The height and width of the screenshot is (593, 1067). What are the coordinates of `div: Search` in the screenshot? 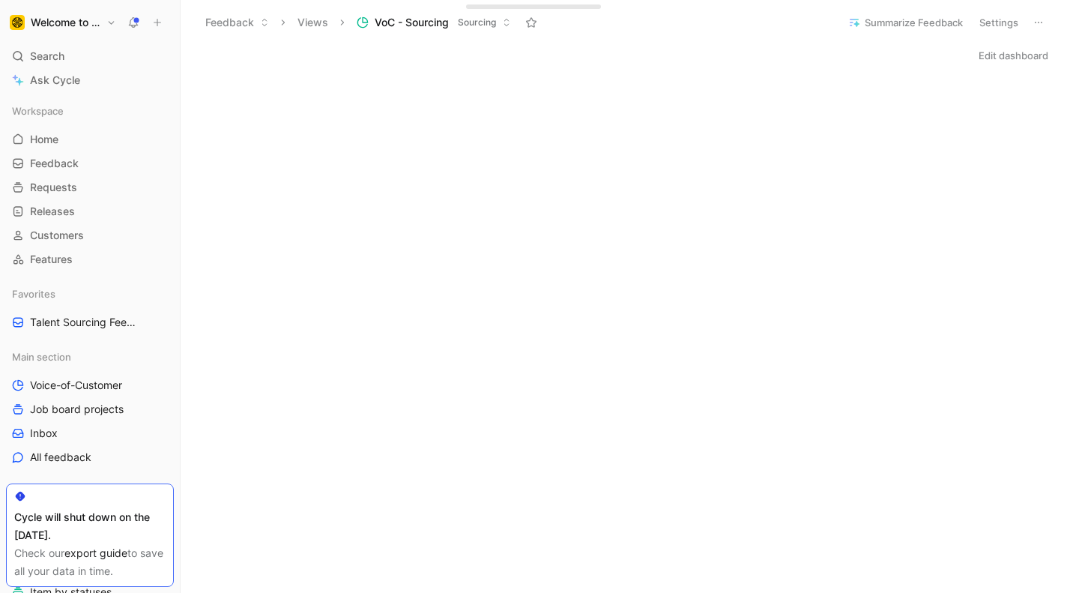 It's located at (90, 56).